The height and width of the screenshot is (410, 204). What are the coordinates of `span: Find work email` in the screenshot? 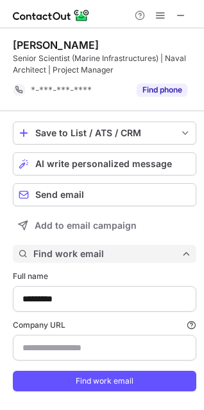 It's located at (107, 254).